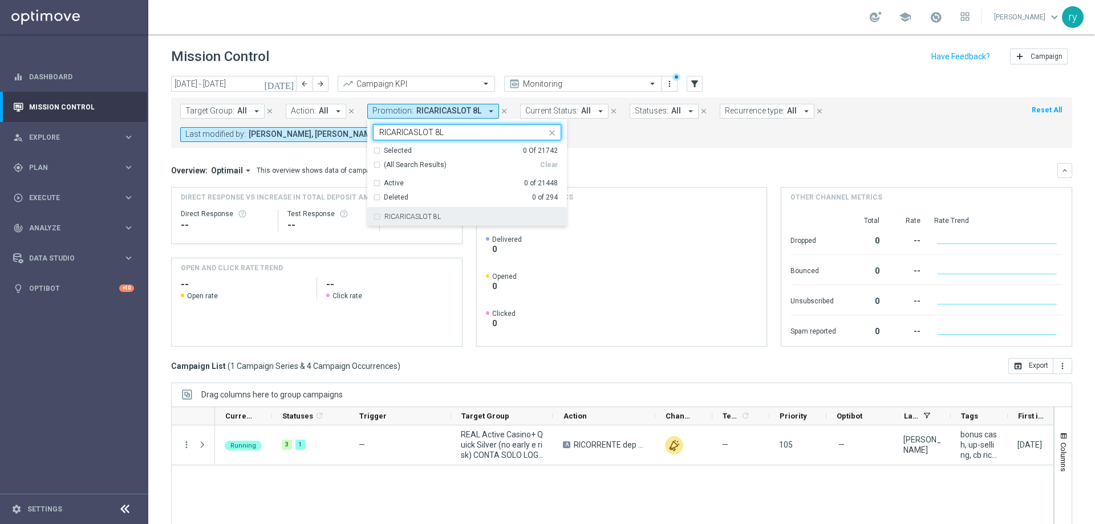 The height and width of the screenshot is (524, 1095). What do you see at coordinates (314, 366) in the screenshot?
I see `span: 1 Campaign Series & 4 Campaign Occurrences` at bounding box center [314, 366].